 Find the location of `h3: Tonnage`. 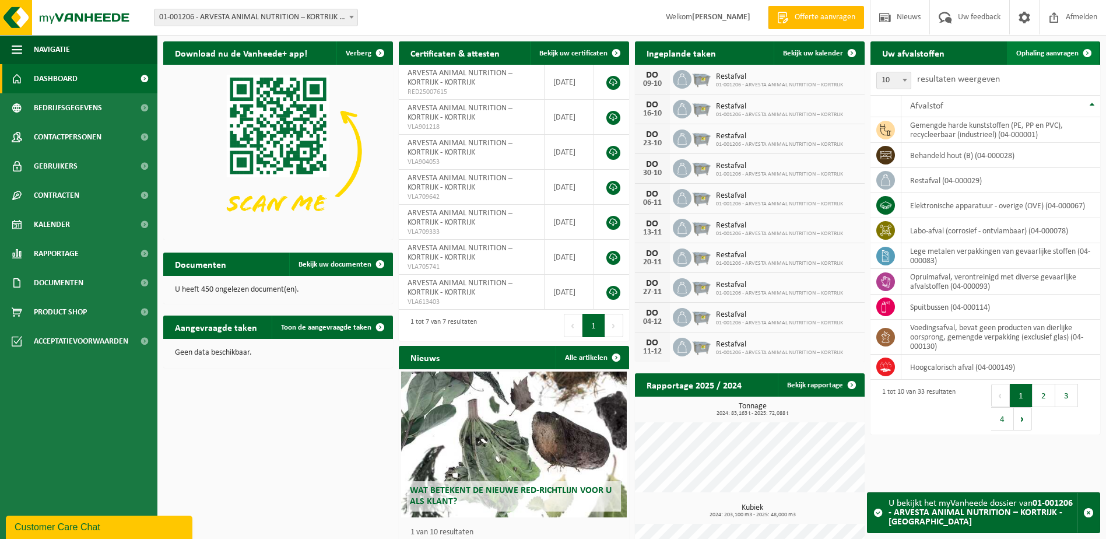

h3: Tonnage is located at coordinates (753, 409).